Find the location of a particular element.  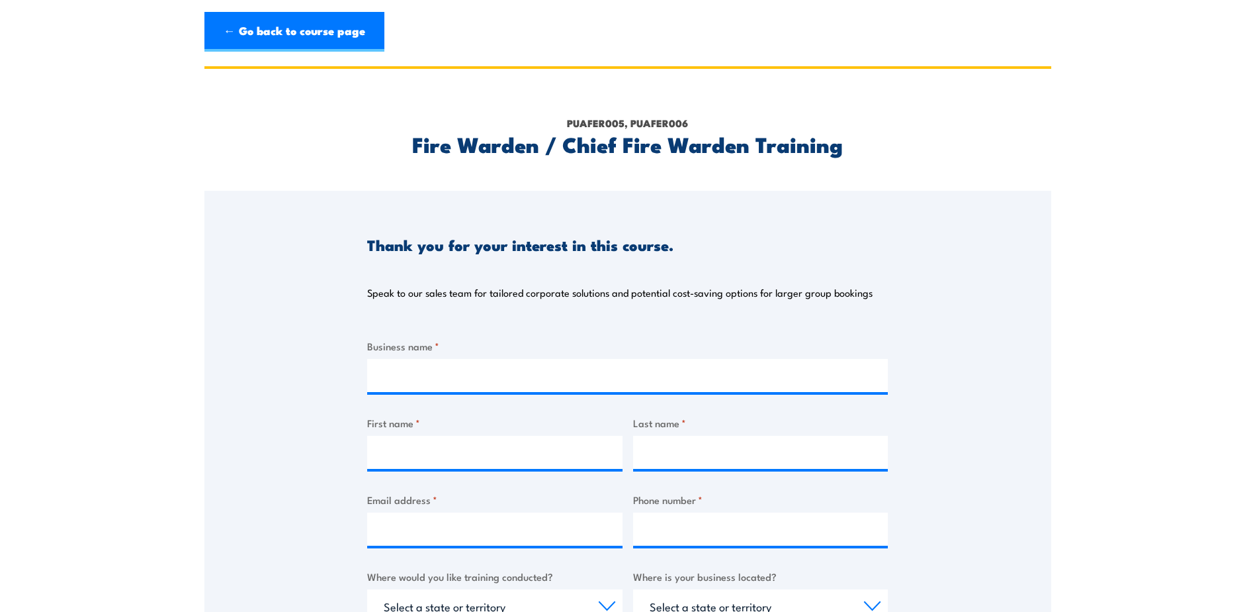

label: Phone number is located at coordinates (761, 499).